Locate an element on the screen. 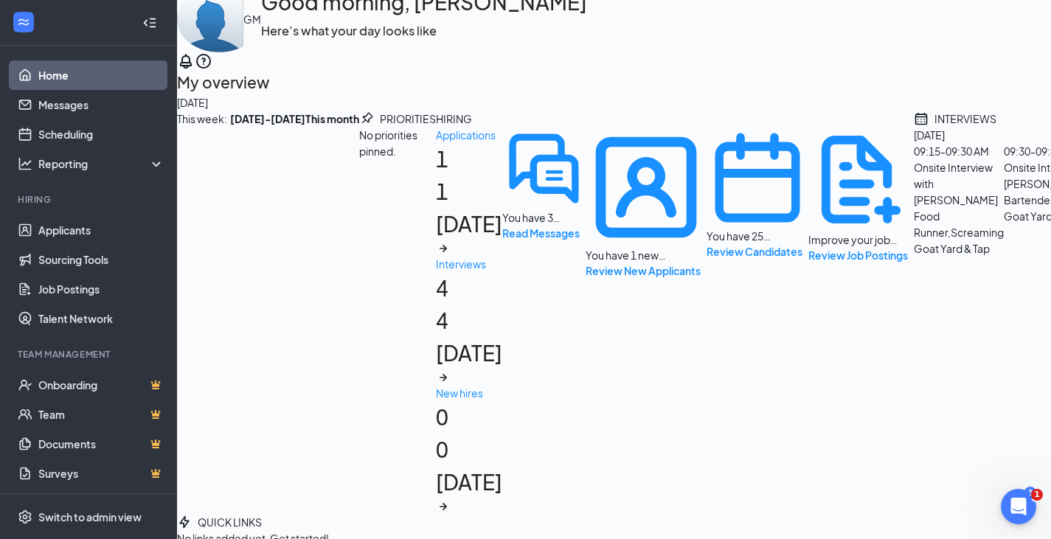 This screenshot has width=1051, height=539. span: Messages is located at coordinates (147, 446).